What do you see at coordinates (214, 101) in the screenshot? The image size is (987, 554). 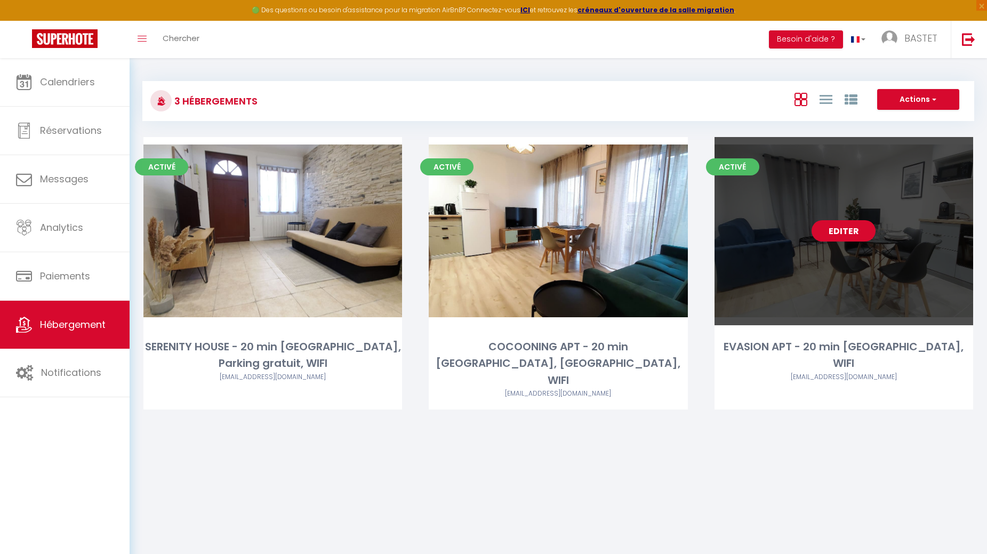 I see `h3: 3 Hébergements` at bounding box center [214, 101].